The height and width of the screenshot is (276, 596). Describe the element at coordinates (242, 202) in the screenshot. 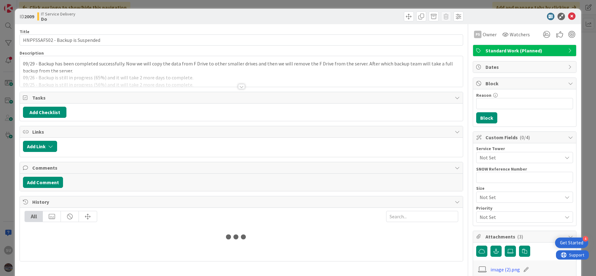

I see `span: History` at that location.